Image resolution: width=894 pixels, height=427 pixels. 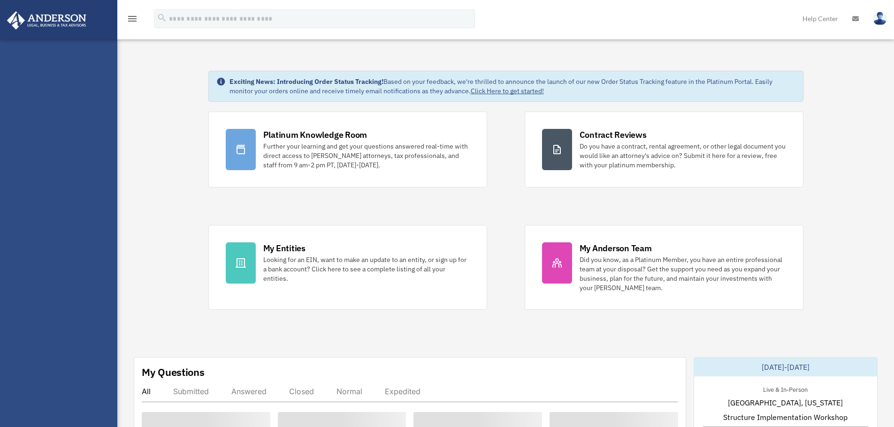 I want to click on div: Closed, so click(x=301, y=392).